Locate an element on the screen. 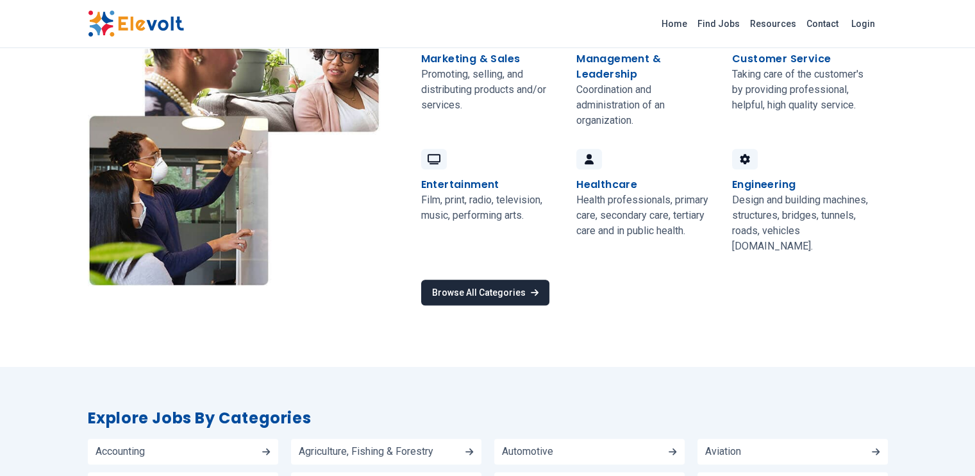  span: Aviation is located at coordinates (723, 451).